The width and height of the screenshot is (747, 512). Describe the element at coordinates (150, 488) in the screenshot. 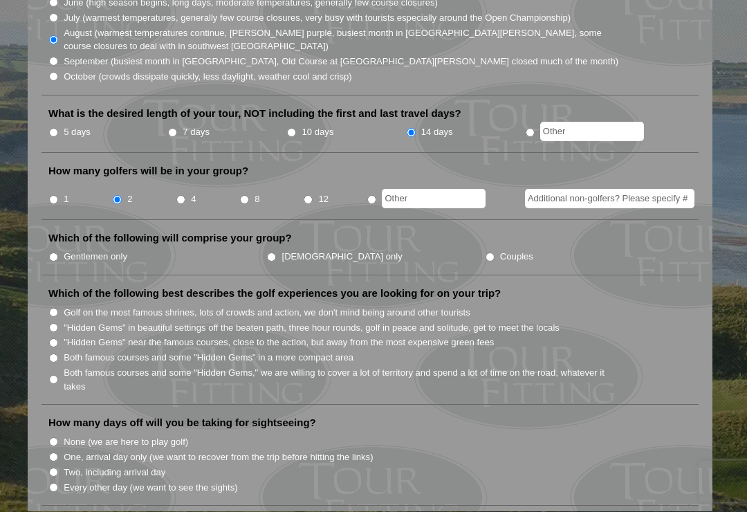

I see `label: Every other day (we want to see the sights)` at that location.